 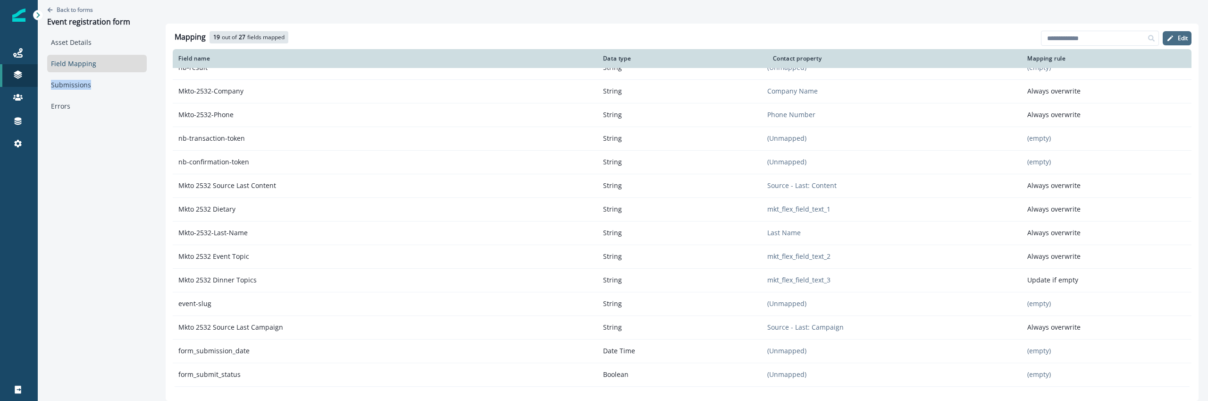 I want to click on button: Go back, so click(x=70, y=9).